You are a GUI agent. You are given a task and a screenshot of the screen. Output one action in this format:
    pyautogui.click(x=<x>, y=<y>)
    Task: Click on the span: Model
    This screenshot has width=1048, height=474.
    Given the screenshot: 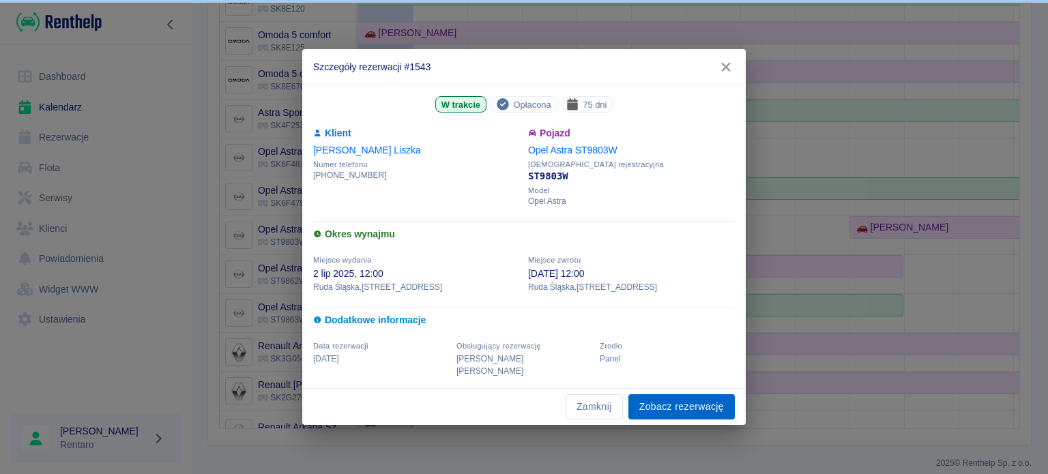 What is the action you would take?
    pyautogui.click(x=631, y=190)
    